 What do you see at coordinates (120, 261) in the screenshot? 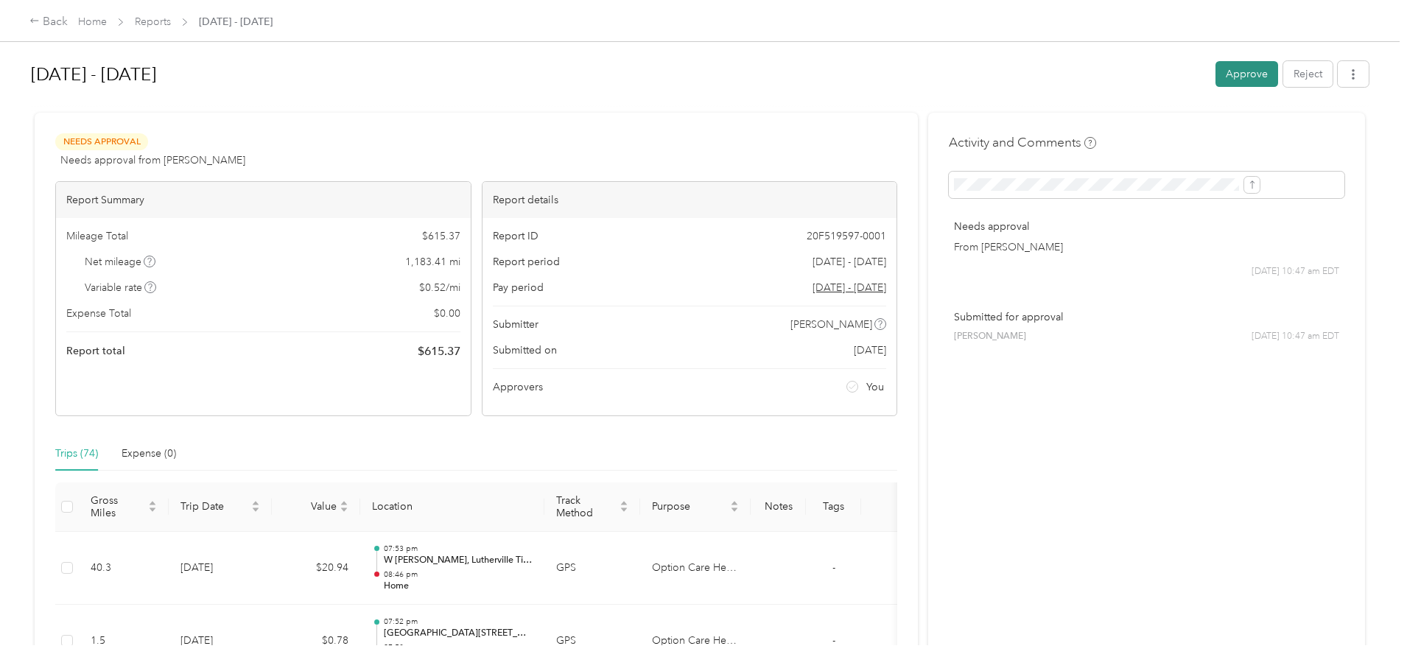
I see `span: Net mileage` at bounding box center [120, 261].